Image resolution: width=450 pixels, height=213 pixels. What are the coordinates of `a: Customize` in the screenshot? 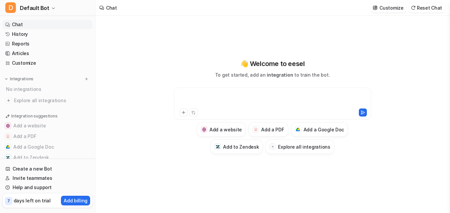 It's located at (47, 63).